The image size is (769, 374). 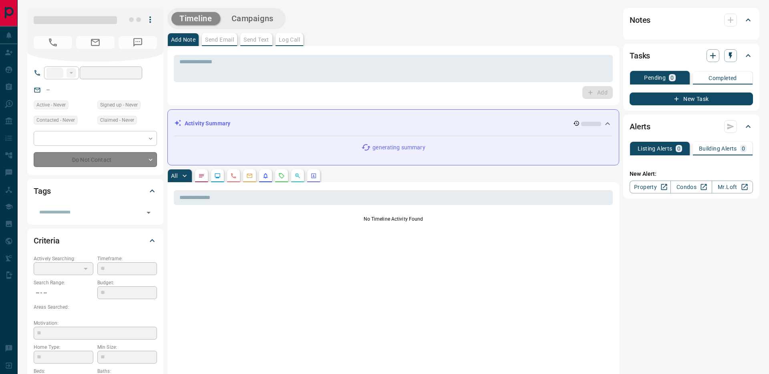 I want to click on span: Claimed - Never, so click(x=117, y=120).